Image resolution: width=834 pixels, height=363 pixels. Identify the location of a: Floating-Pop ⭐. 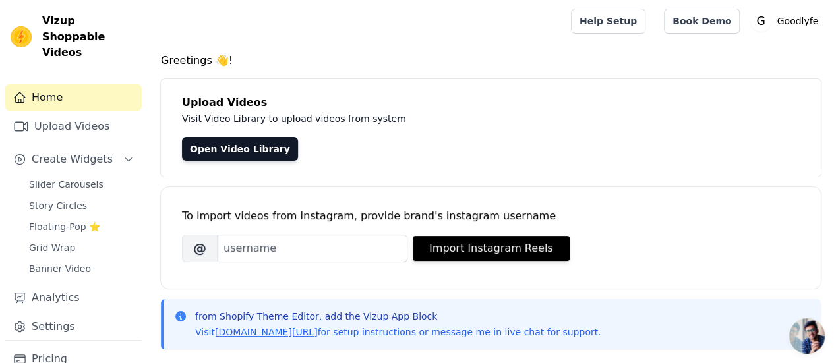
(81, 227).